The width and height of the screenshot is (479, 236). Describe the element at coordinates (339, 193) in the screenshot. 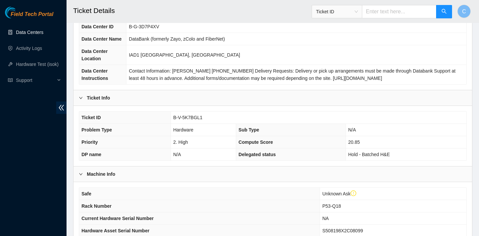

I see `span: Unknown Ask` at that location.